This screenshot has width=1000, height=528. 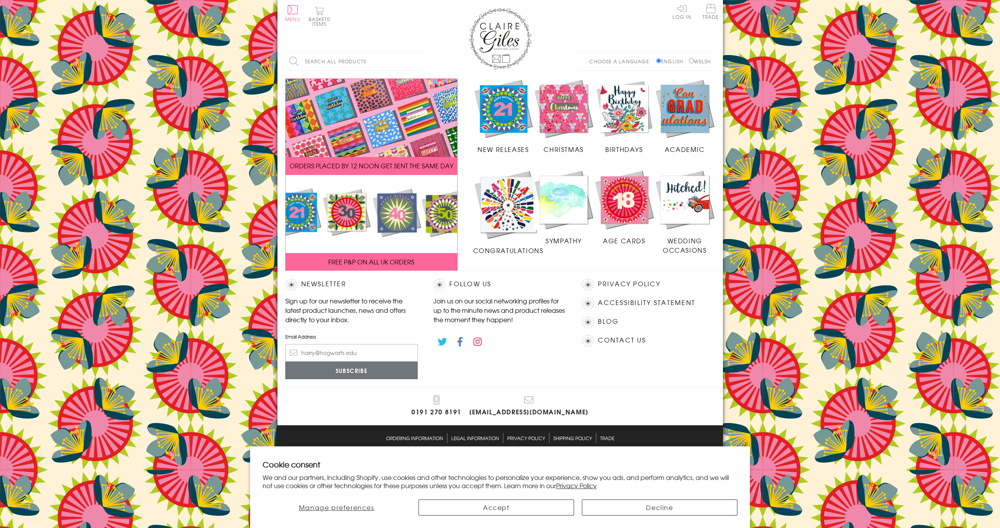 I want to click on button: Manage preferences, so click(x=336, y=507).